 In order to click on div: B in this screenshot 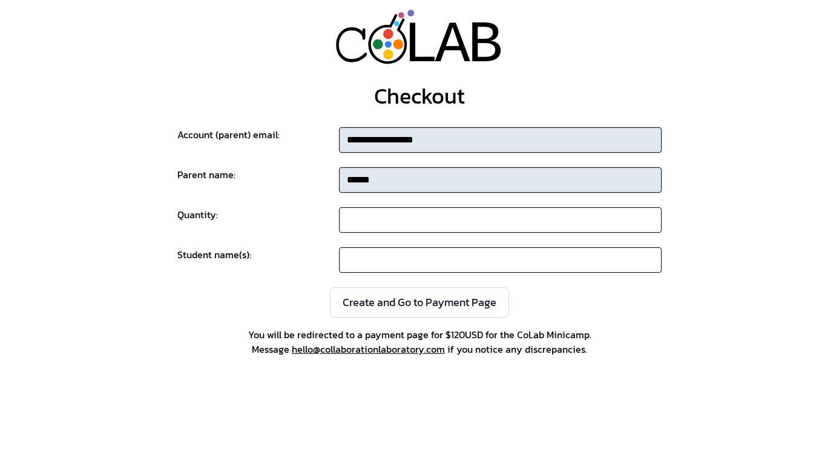, I will do `click(486, 45)`.